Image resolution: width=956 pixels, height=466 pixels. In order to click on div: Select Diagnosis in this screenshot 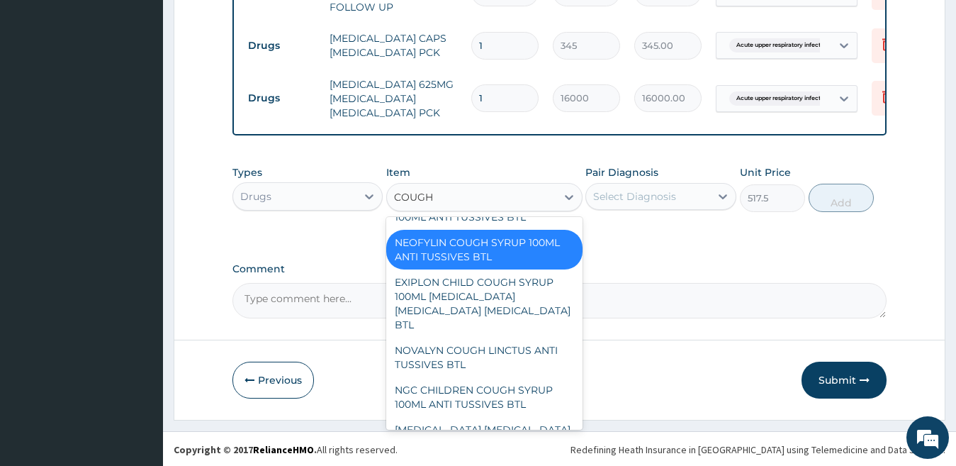, I will do `click(635, 196)`.